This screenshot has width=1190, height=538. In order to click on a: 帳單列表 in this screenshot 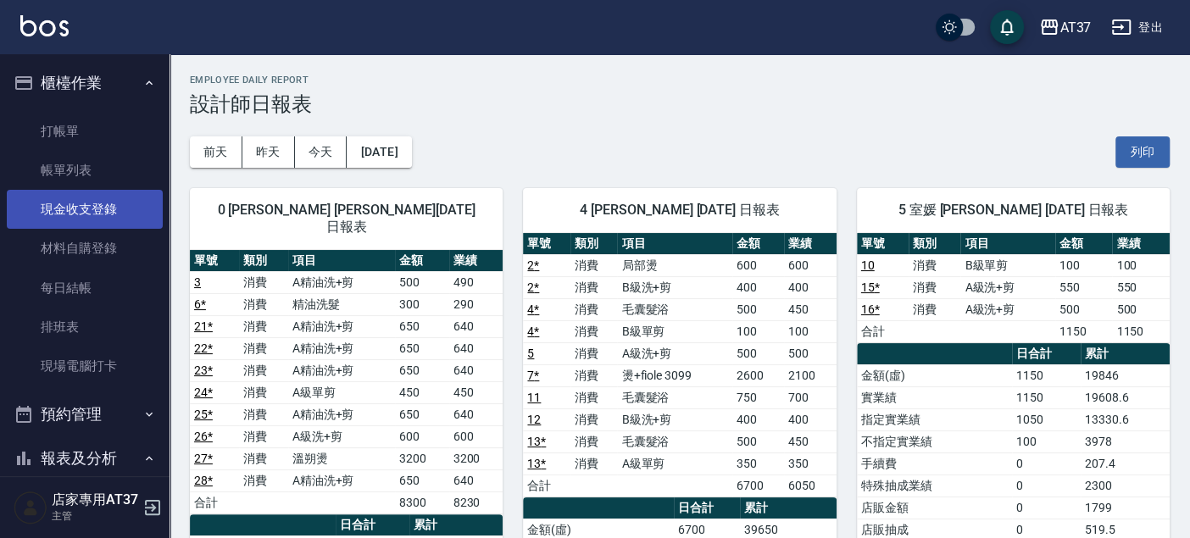, I will do `click(85, 170)`.